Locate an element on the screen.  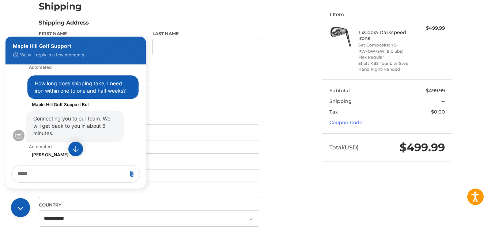
span: Maple Hill Golf Support is located at coordinates (48, 13).